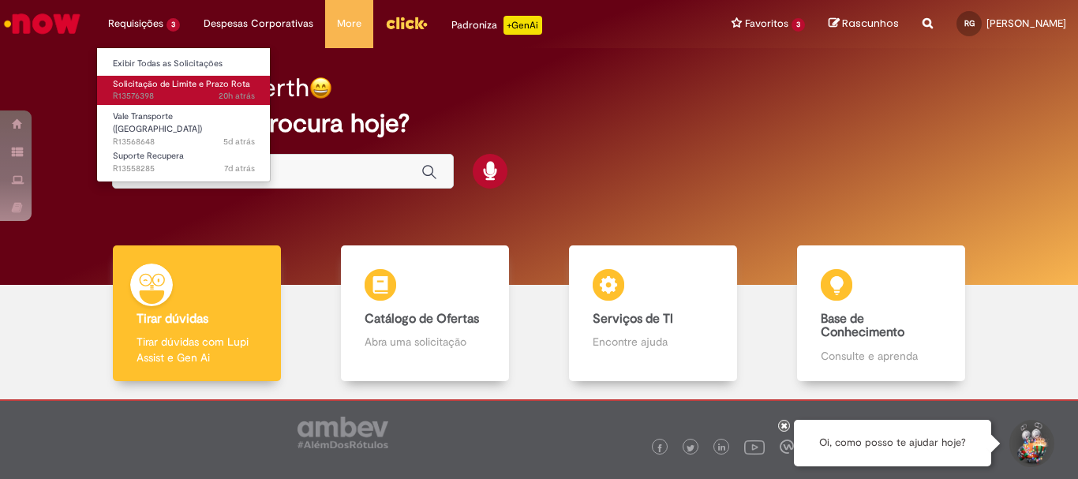 The height and width of the screenshot is (479, 1078). Describe the element at coordinates (862, 326) in the screenshot. I see `b: Base de Conhecimento` at that location.